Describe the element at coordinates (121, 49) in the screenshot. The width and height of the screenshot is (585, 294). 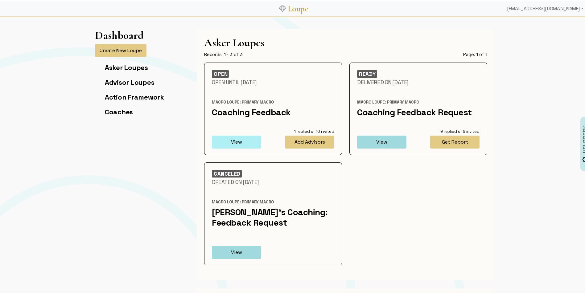
I see `button: Create New Loupe` at that location.